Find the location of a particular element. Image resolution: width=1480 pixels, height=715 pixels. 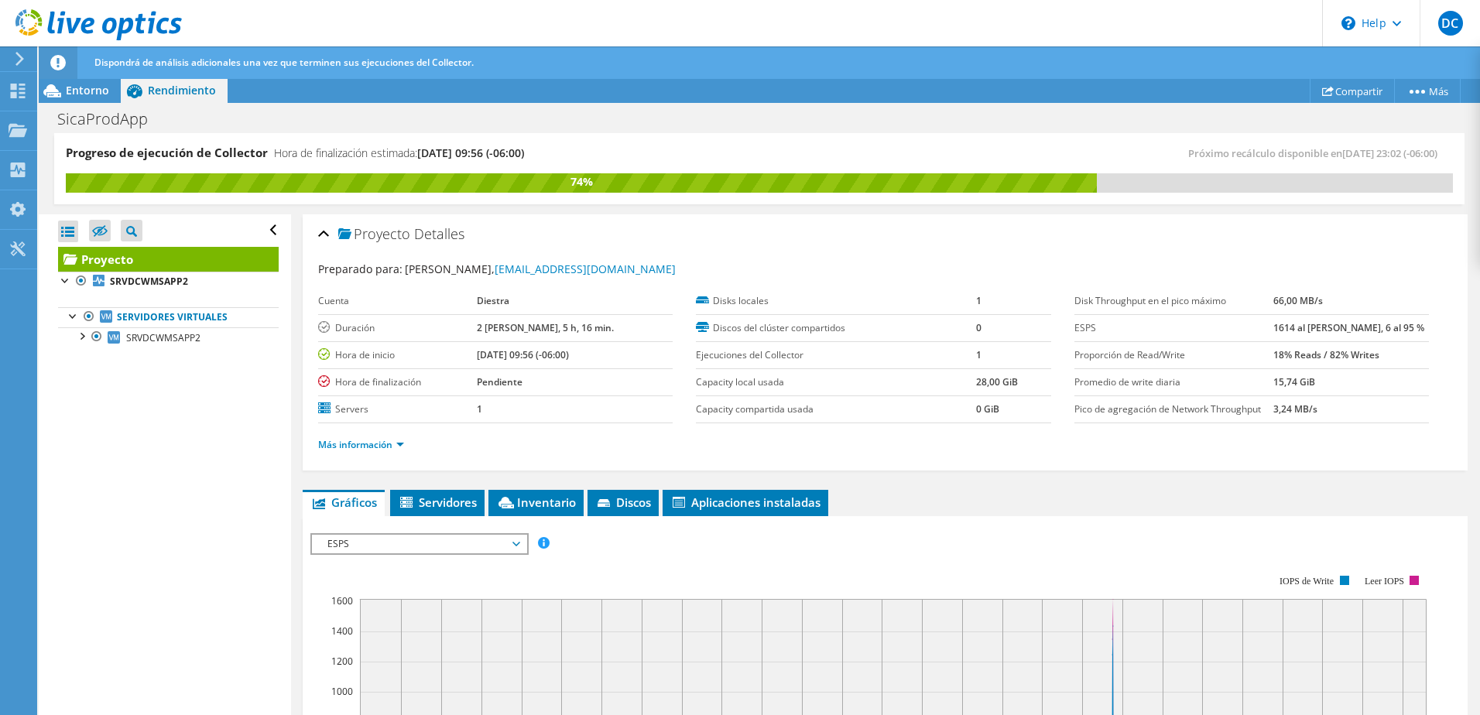

span: Discos is located at coordinates (623, 502).